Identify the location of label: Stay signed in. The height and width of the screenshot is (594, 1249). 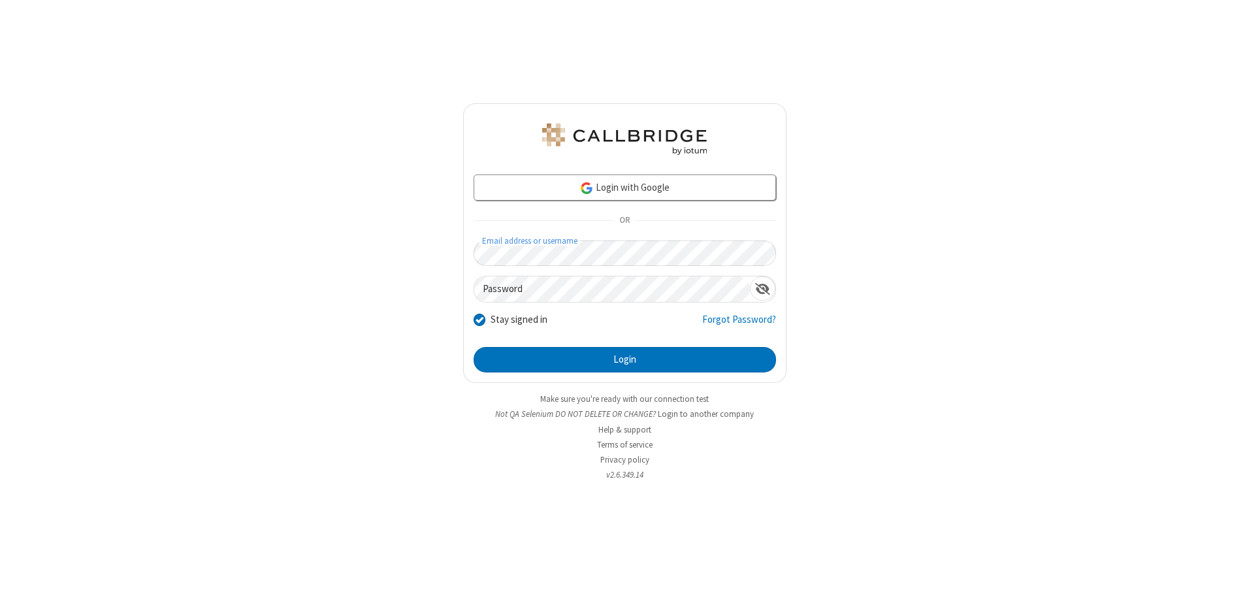
(519, 319).